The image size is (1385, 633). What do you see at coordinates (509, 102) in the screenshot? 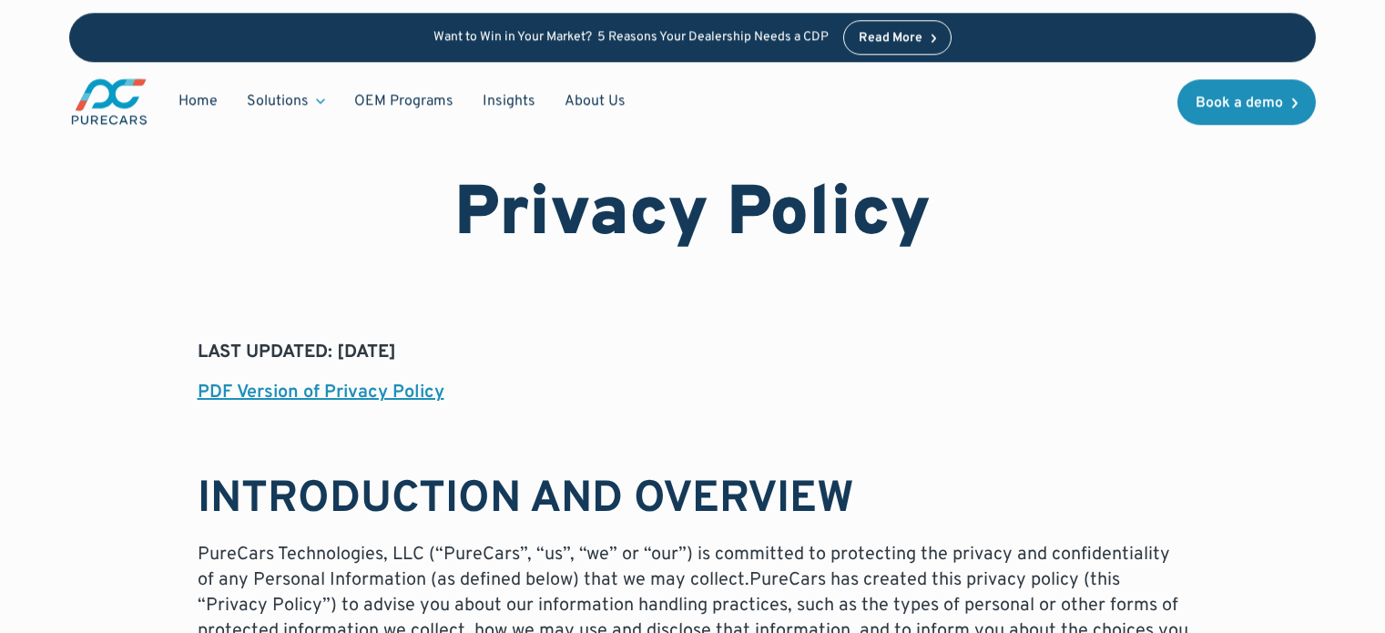
I see `a: Insights` at bounding box center [509, 102].